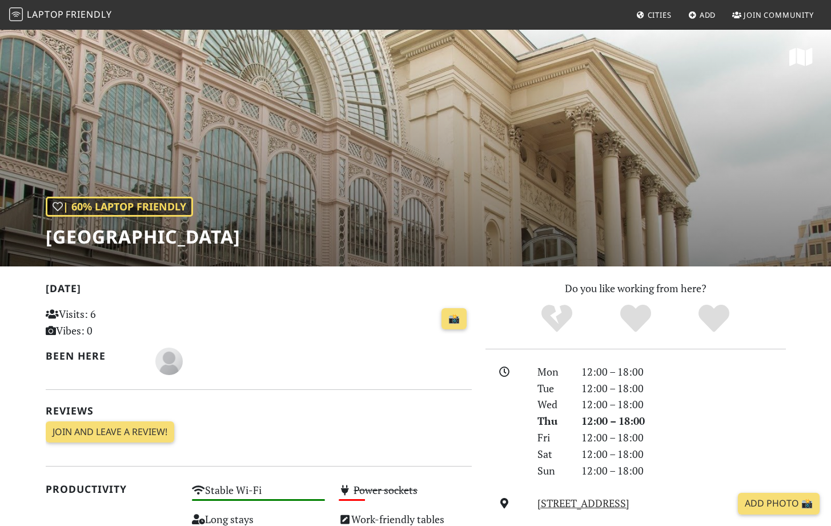 This screenshot has width=831, height=526. What do you see at coordinates (714, 318) in the screenshot?
I see `div: Definitely!` at bounding box center [714, 318].